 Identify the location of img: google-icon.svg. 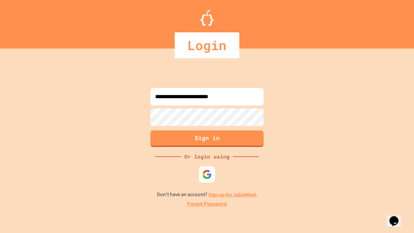
(207, 174).